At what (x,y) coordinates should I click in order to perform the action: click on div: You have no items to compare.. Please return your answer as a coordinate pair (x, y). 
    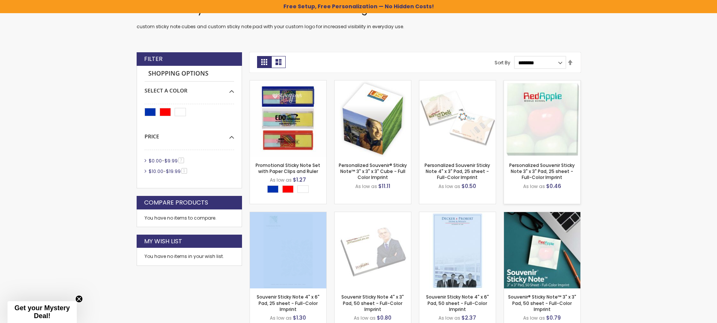
    Looking at the image, I should click on (189, 218).